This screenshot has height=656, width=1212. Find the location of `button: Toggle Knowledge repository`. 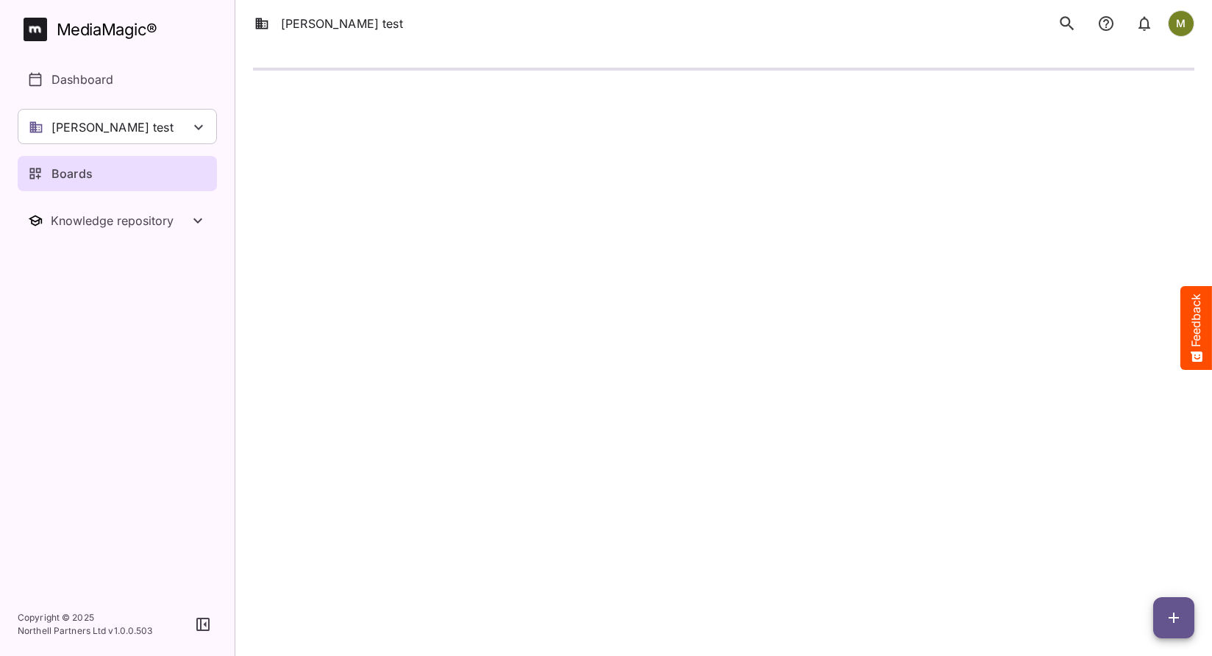

button: Toggle Knowledge repository is located at coordinates (117, 221).